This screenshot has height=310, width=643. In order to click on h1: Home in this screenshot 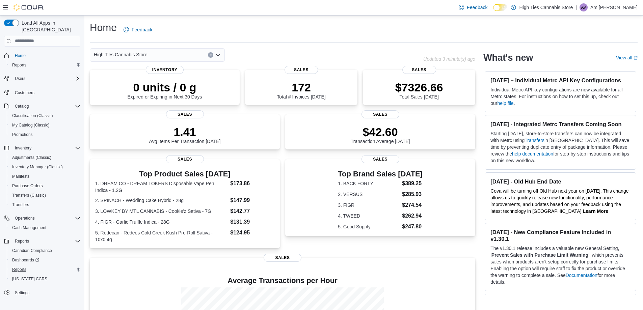, I will do `click(103, 28)`.